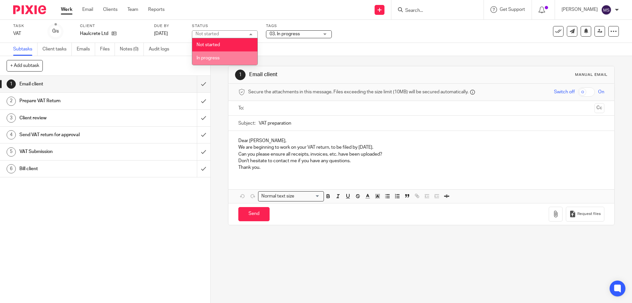  What do you see at coordinates (299, 26) in the screenshot?
I see `label: Tags` at bounding box center [299, 26].